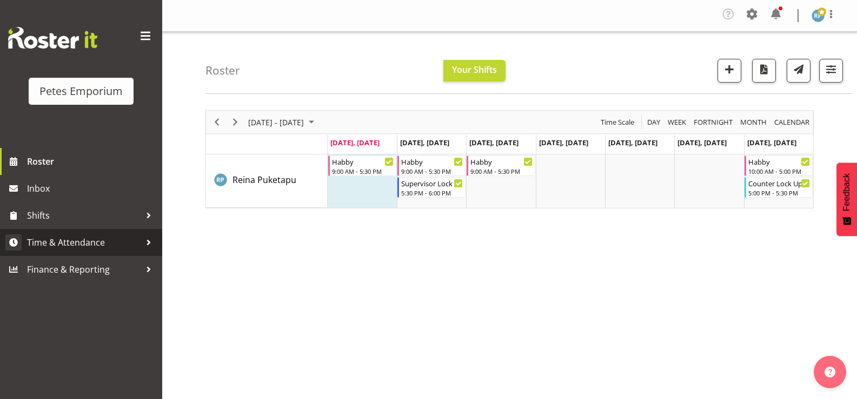 This screenshot has width=857, height=399. Describe the element at coordinates (653, 122) in the screenshot. I see `span: Day` at that location.